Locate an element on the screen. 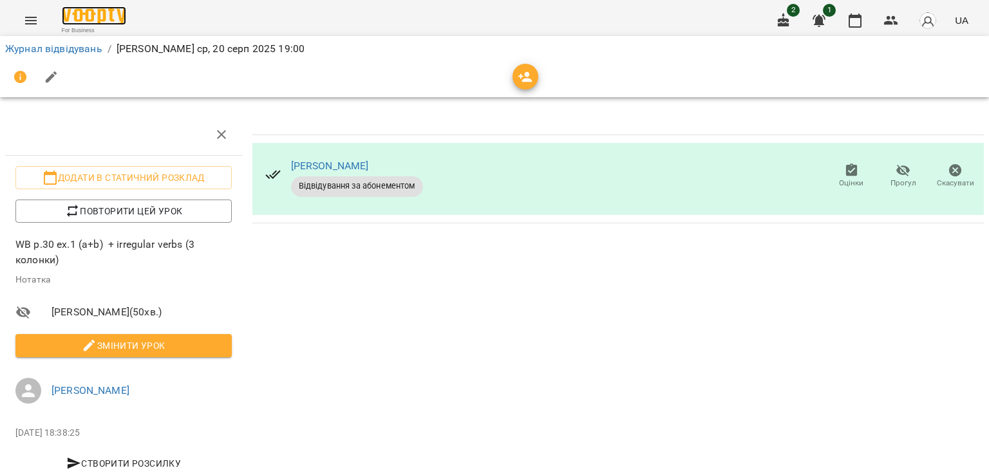 This screenshot has height=475, width=989. span: Прогул is located at coordinates (903, 183).